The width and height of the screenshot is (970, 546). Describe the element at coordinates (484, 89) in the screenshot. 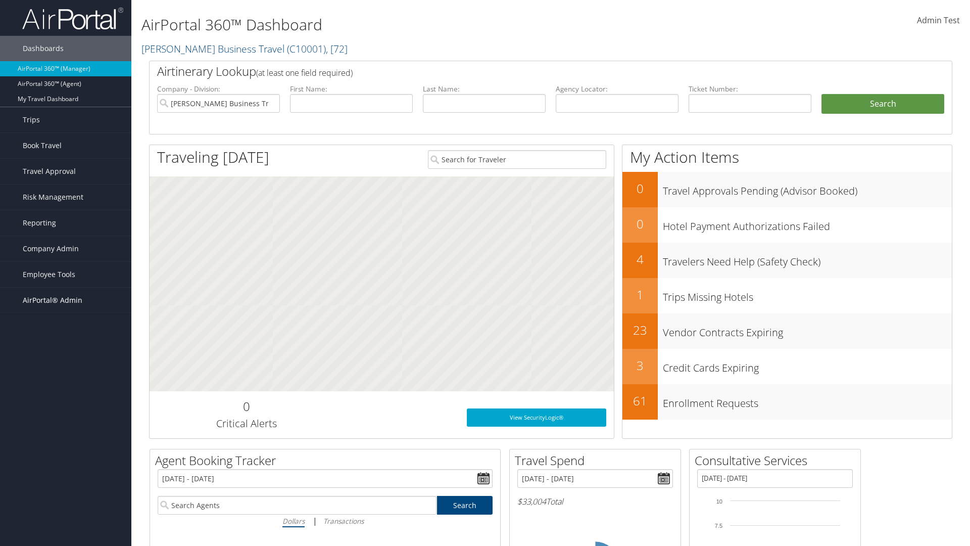

I see `label: Last Name:` at that location.